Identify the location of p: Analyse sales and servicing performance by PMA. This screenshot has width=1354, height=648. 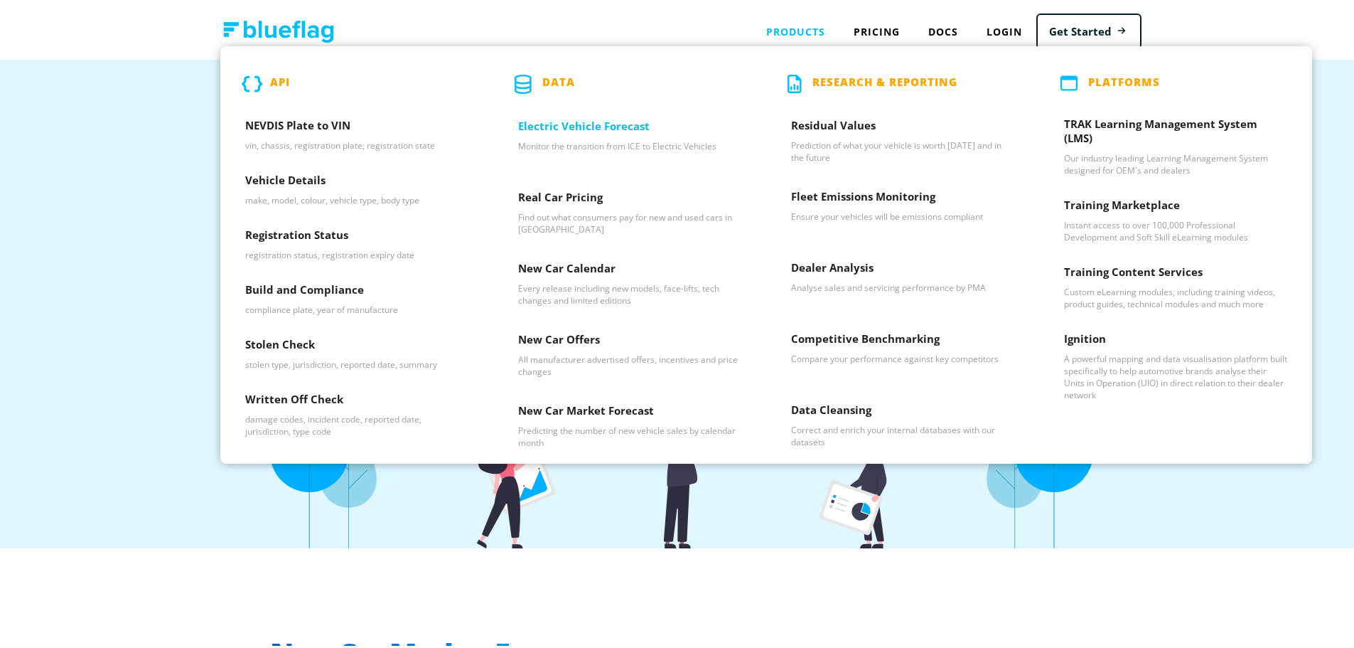
(903, 284).